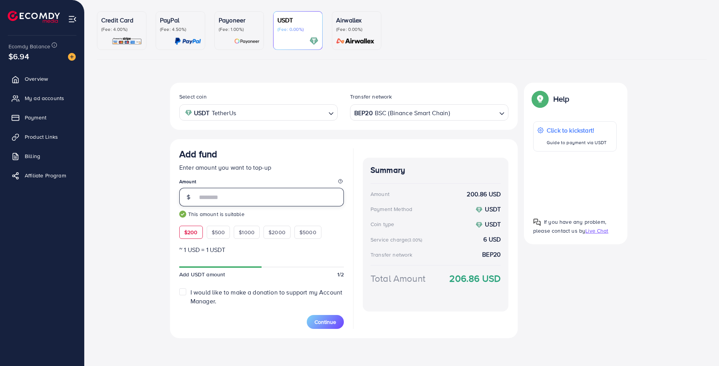  I want to click on img: logo, so click(34, 17).